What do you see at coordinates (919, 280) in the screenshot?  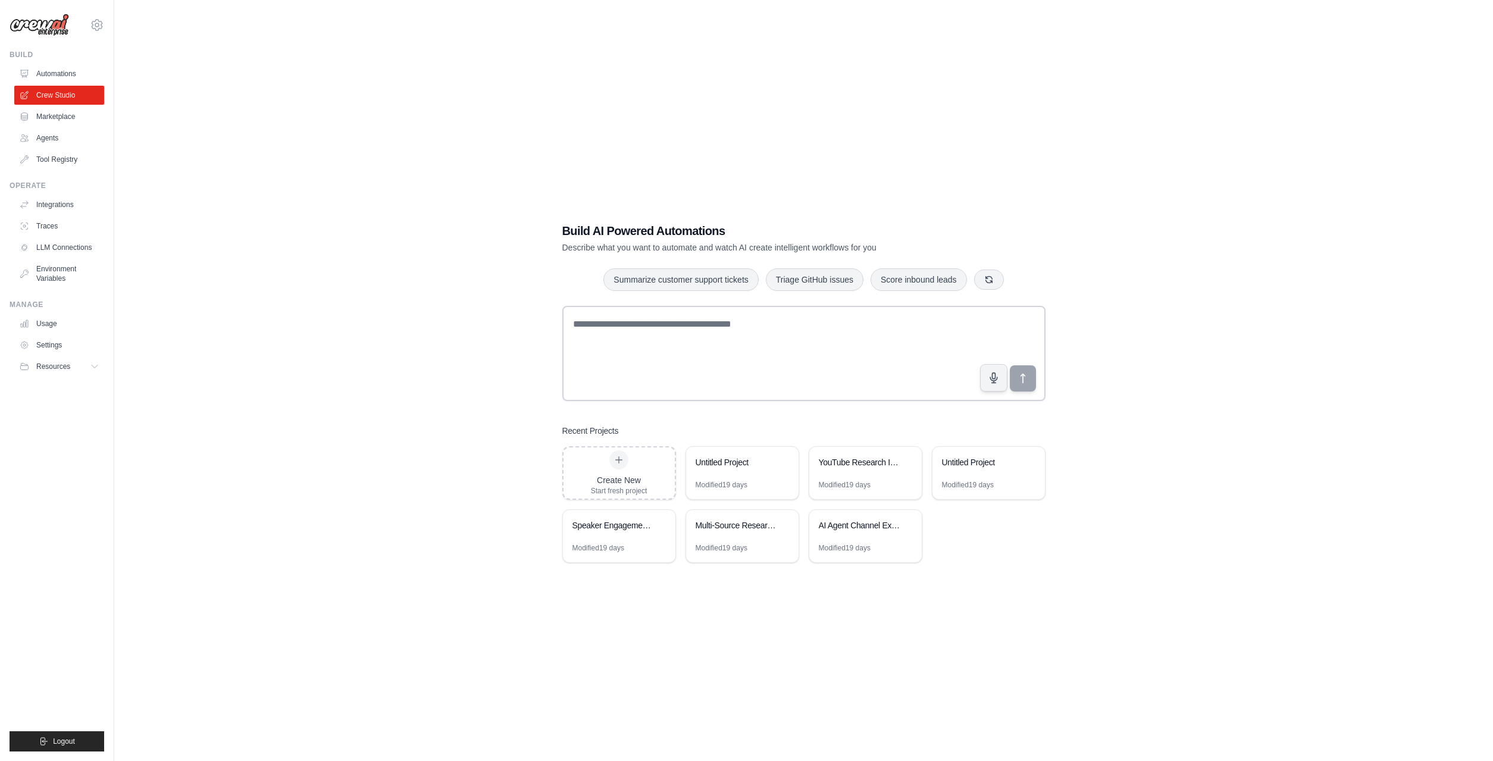 I see `button: Score inbound leads` at bounding box center [919, 280].